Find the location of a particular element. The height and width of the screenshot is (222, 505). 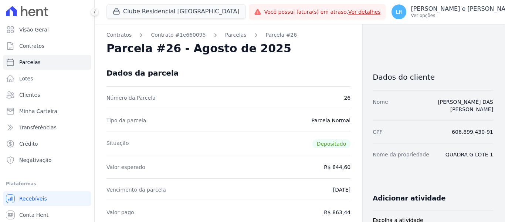

span: Você possui fatura(s) em atraso. is located at coordinates (323, 12).